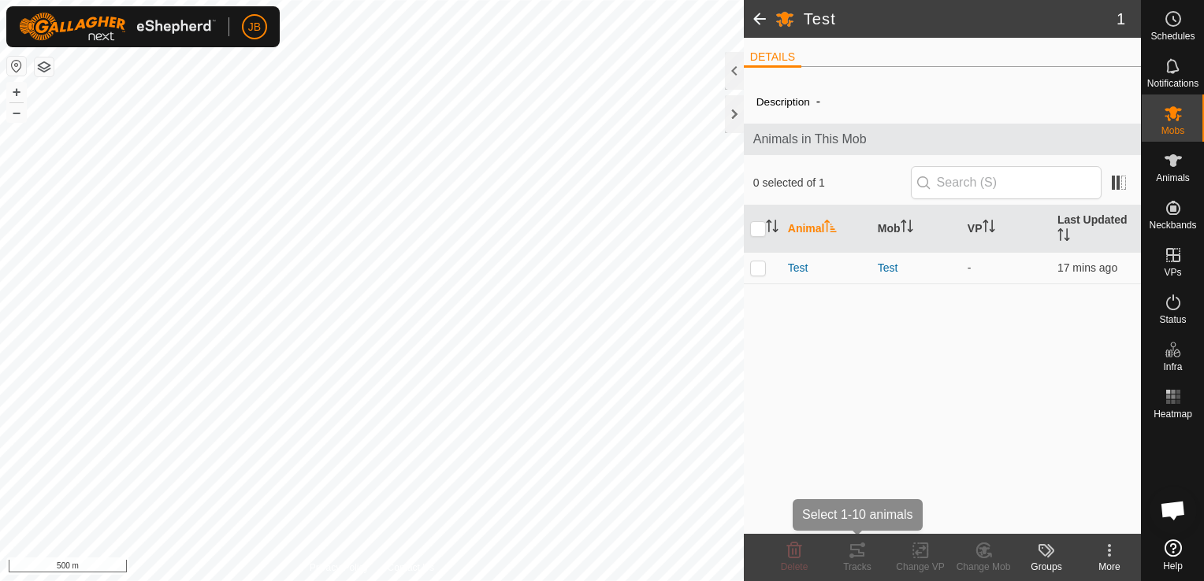 The width and height of the screenshot is (1204, 581). What do you see at coordinates (983, 567) in the screenshot?
I see `div: Change Mob` at bounding box center [983, 567].